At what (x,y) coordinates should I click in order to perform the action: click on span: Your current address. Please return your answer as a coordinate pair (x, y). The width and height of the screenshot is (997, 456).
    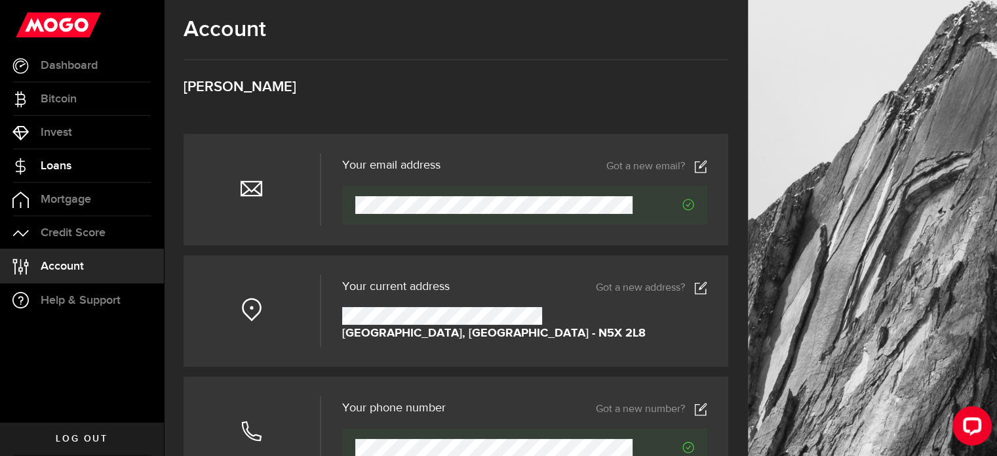
    Looking at the image, I should click on (396, 287).